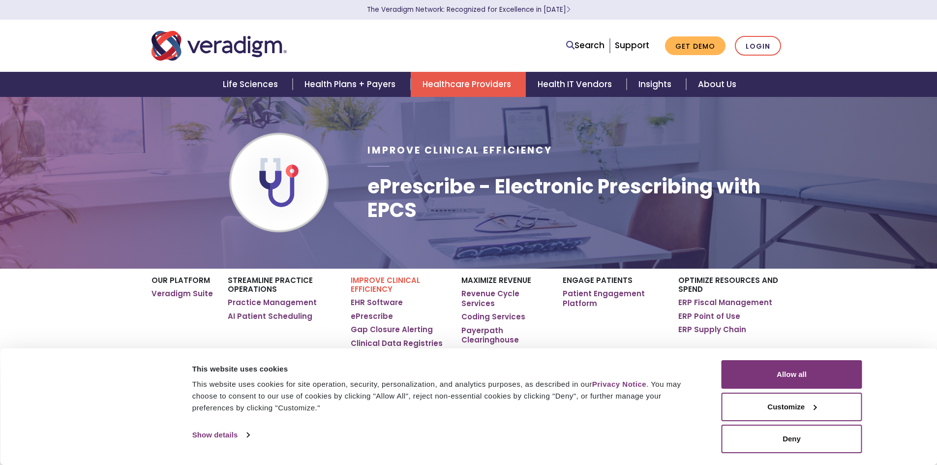  Describe the element at coordinates (792, 439) in the screenshot. I see `button: Deny` at that location.